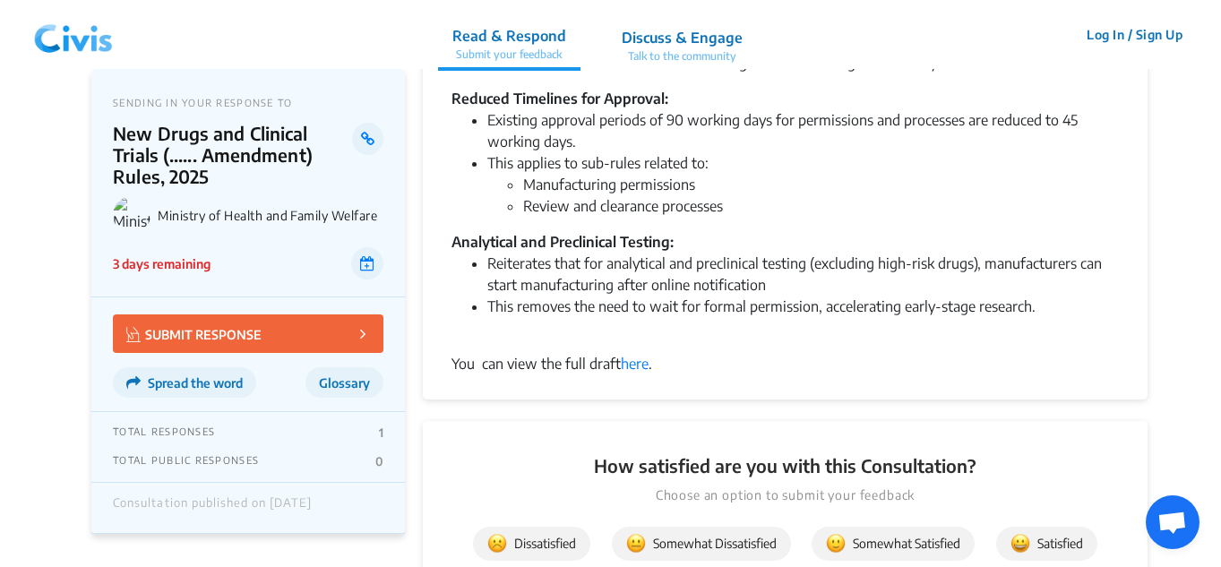 The width and height of the screenshot is (1221, 567). Describe the element at coordinates (185, 383) in the screenshot. I see `button: Spread the word` at that location.